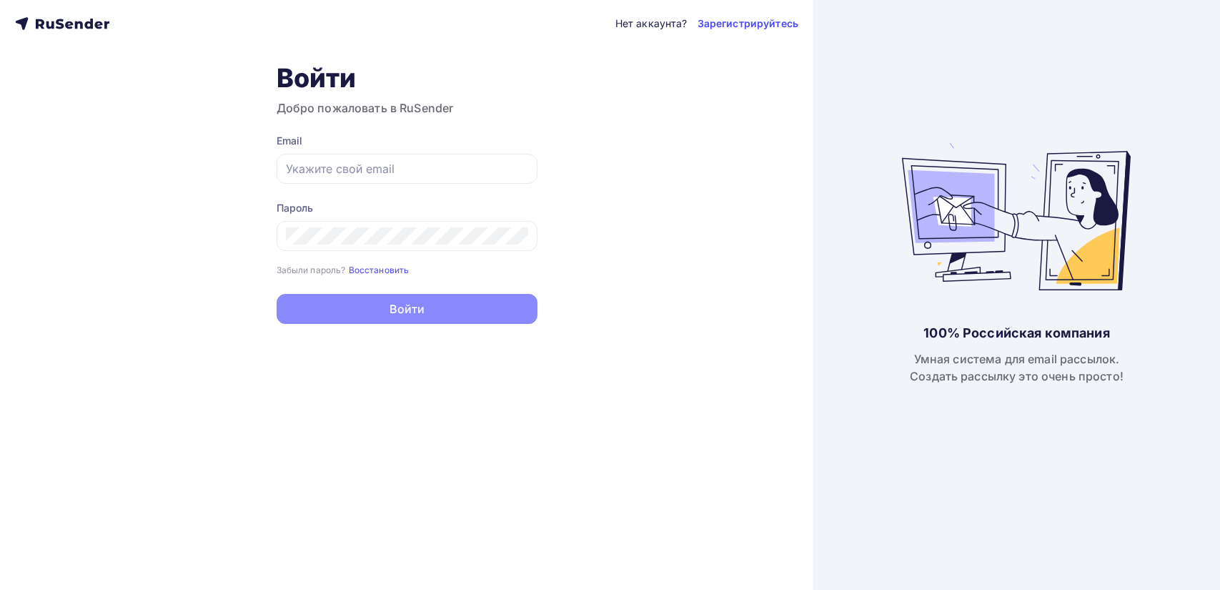 The image size is (1220, 590). Describe the element at coordinates (407, 208) in the screenshot. I see `div: Пароль` at that location.